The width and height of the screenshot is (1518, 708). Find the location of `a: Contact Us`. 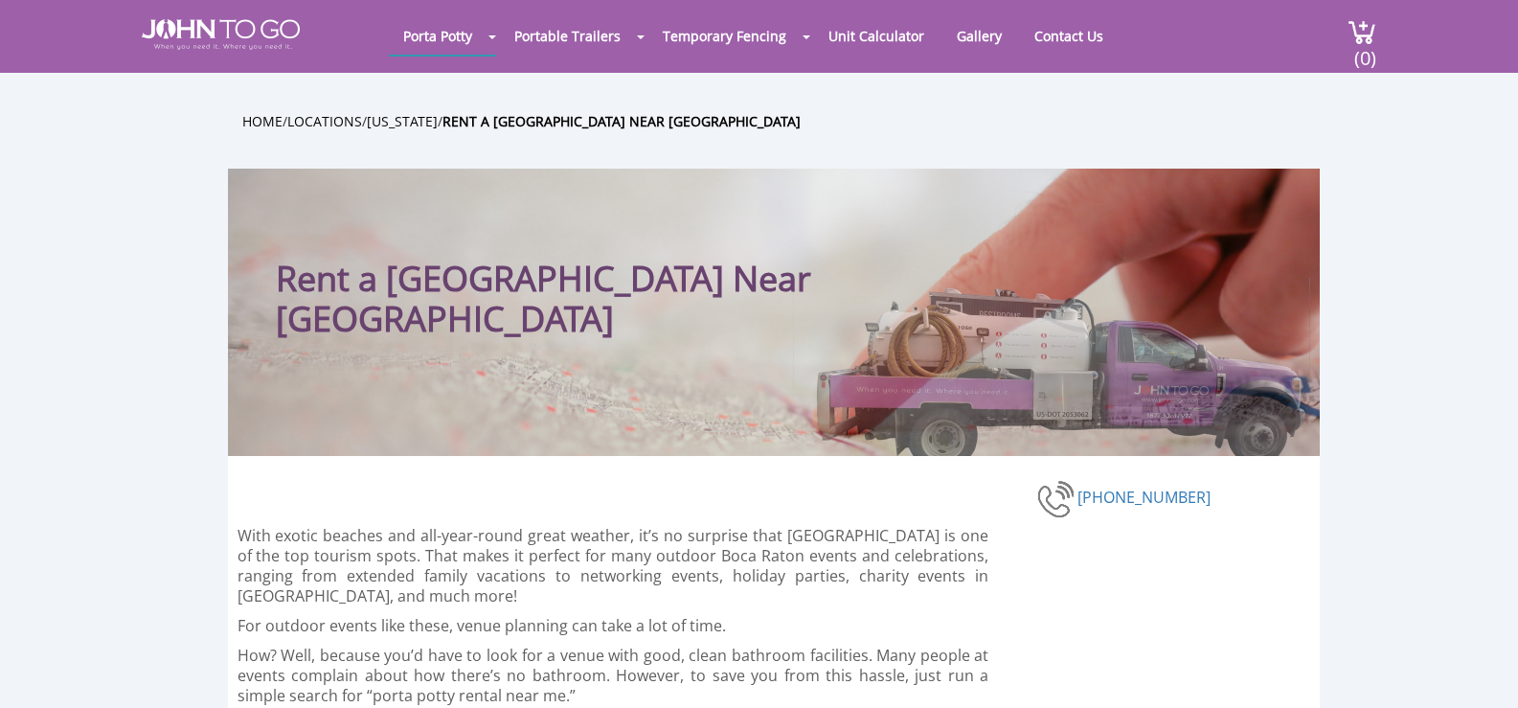

a: Contact Us is located at coordinates (1069, 35).